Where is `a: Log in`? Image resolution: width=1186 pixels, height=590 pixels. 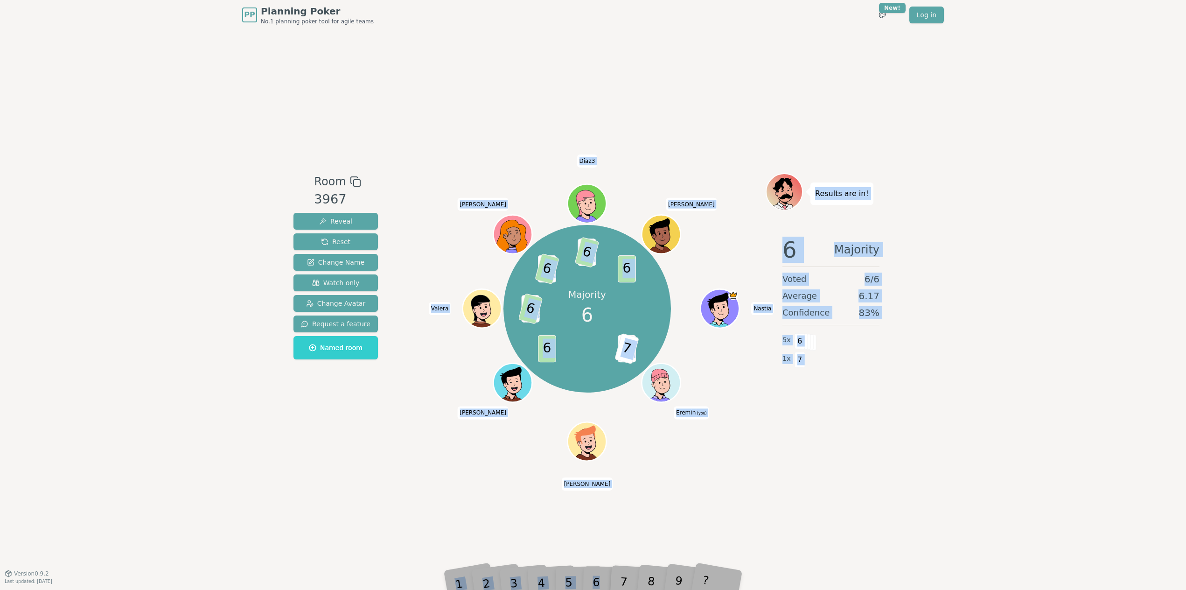
a: Log in is located at coordinates (927, 15).